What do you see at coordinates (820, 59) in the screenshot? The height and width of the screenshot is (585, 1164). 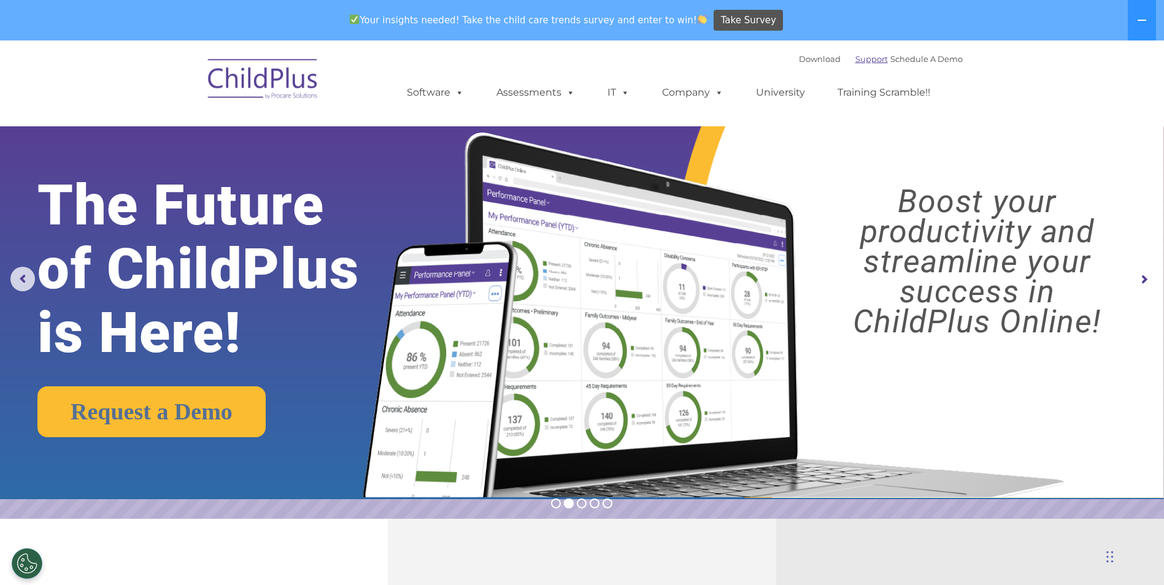 I see `a: Download` at bounding box center [820, 59].